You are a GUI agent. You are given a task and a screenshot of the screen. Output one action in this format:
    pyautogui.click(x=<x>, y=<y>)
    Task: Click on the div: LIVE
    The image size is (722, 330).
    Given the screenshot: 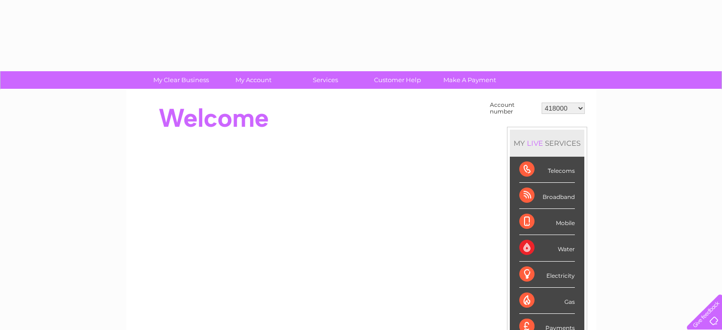 What is the action you would take?
    pyautogui.click(x=535, y=143)
    